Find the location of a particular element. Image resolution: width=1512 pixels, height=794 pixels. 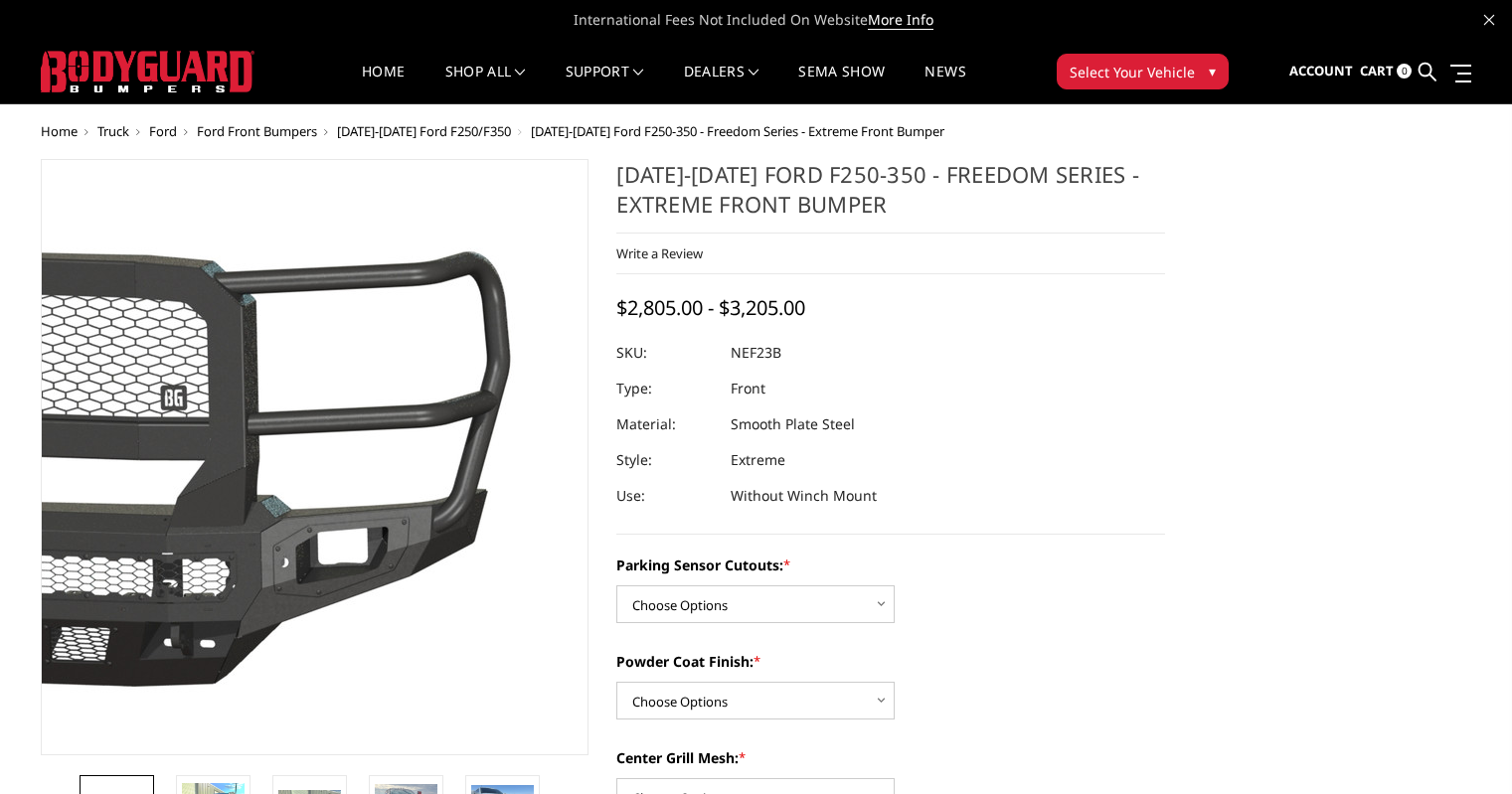

button: Select Your Vehicle is located at coordinates (1141, 72).